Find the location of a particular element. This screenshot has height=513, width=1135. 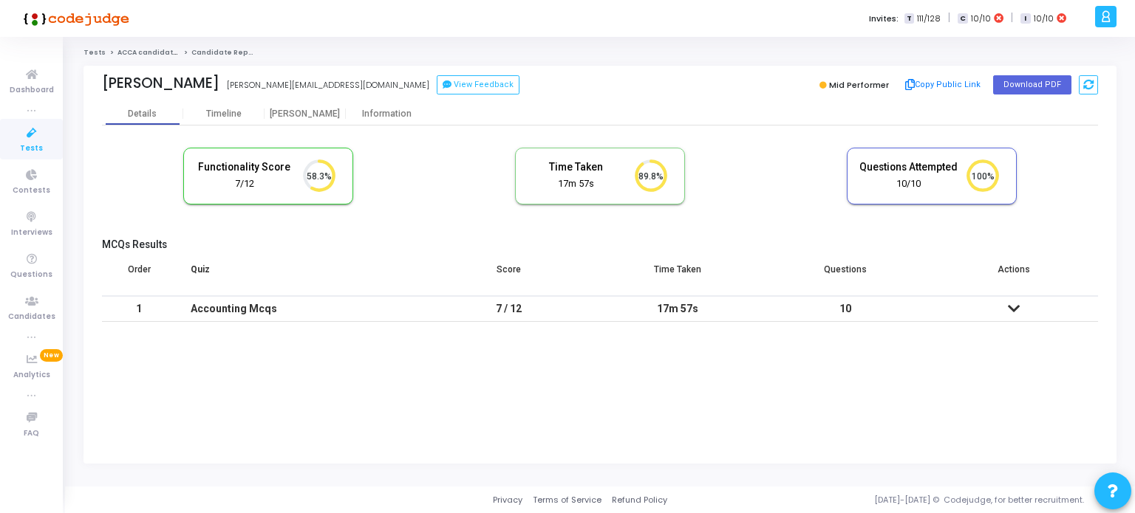

td: 1 is located at coordinates (139, 309).